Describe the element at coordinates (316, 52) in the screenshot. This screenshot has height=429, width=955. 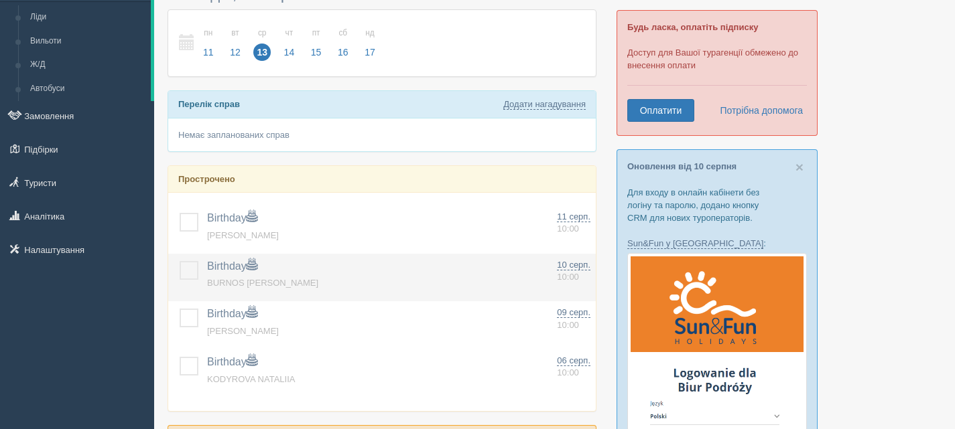
I see `span: 15` at that location.